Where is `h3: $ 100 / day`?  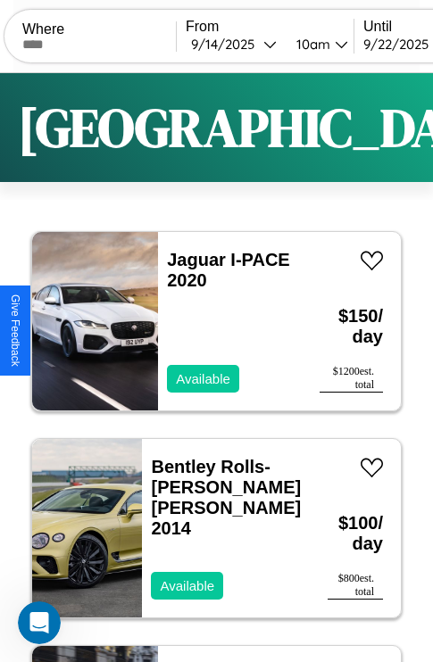
h3: $ 100 / day is located at coordinates (355, 534).